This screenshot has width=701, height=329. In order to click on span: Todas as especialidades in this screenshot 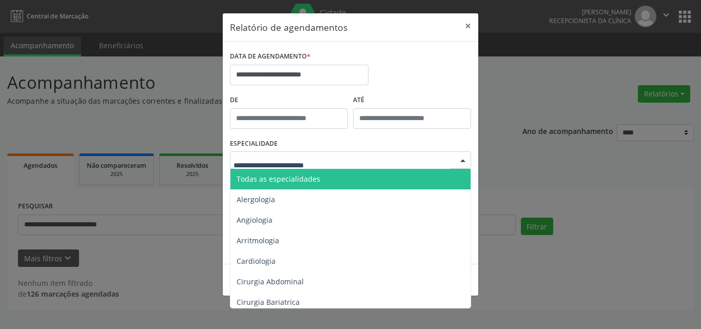, I will do `click(278, 178)`.